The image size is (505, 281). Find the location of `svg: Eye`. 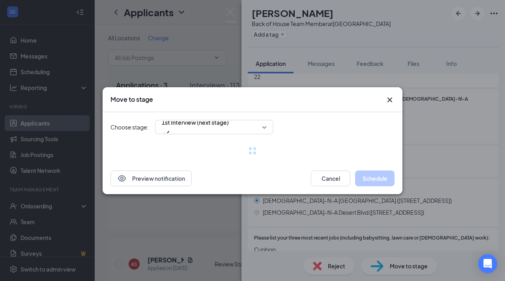

svg: Eye is located at coordinates (122, 178).